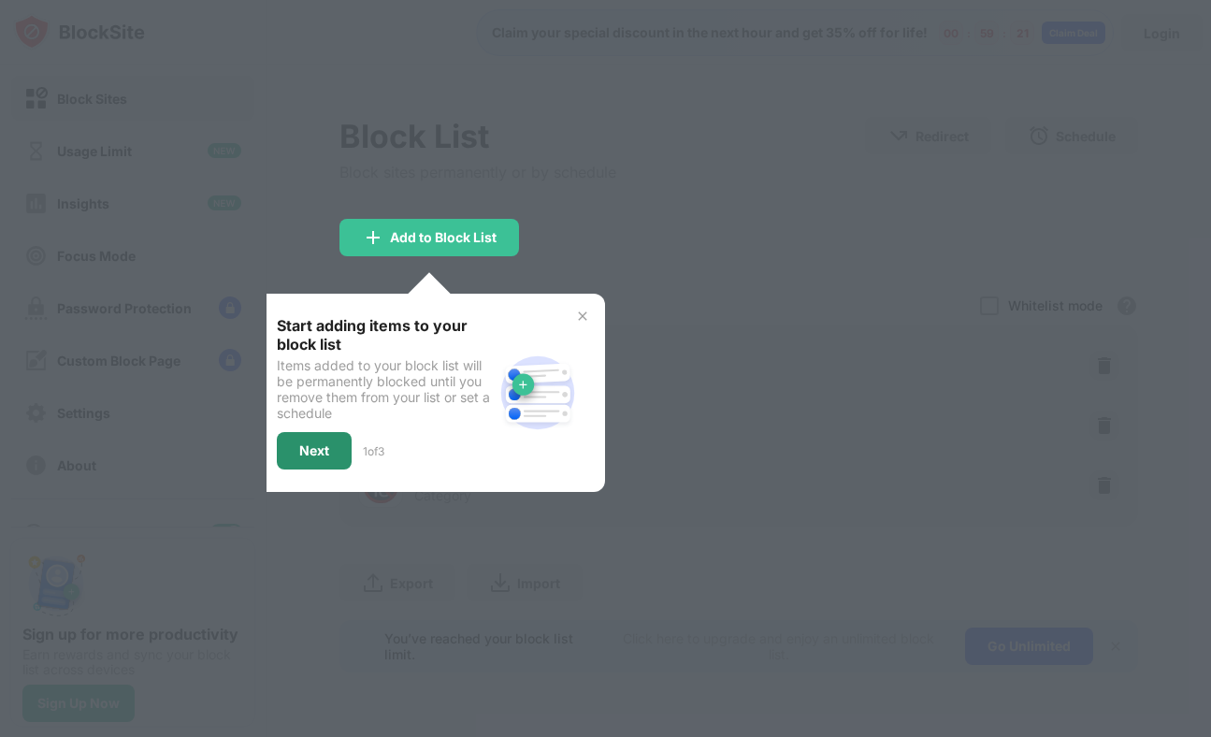 This screenshot has height=737, width=1211. Describe the element at coordinates (443, 237) in the screenshot. I see `div: Add to Block List` at that location.